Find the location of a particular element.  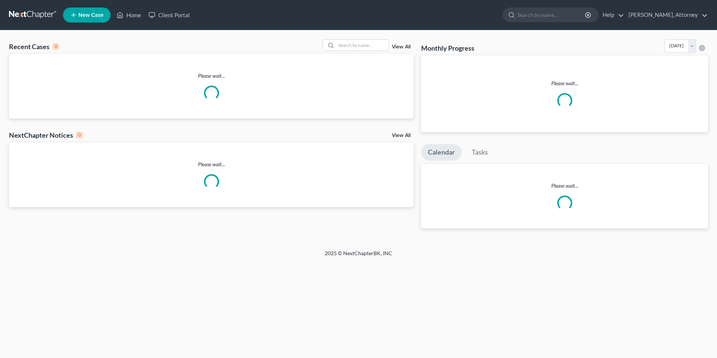

span: New Case is located at coordinates (91, 15).